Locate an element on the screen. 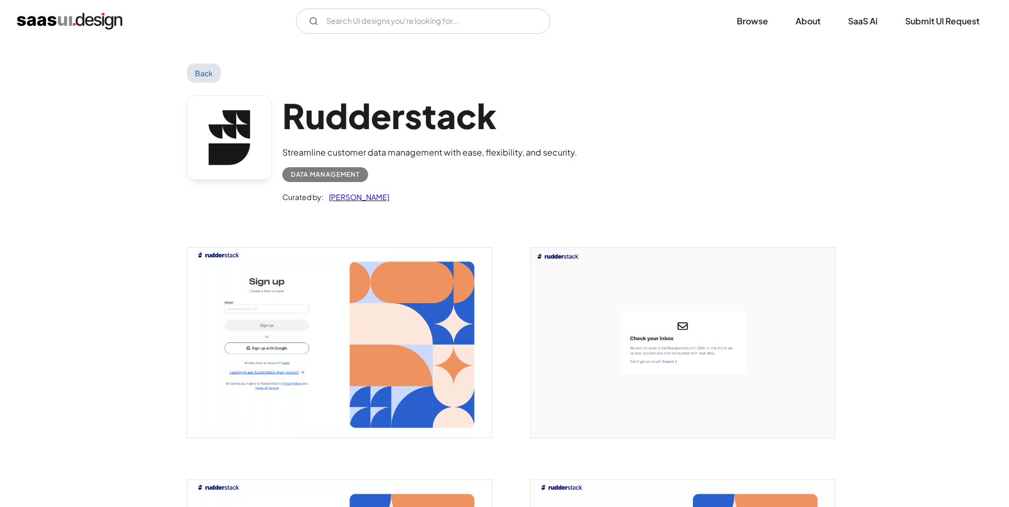 Image resolution: width=1009 pixels, height=507 pixels. a: Browse is located at coordinates (752, 21).